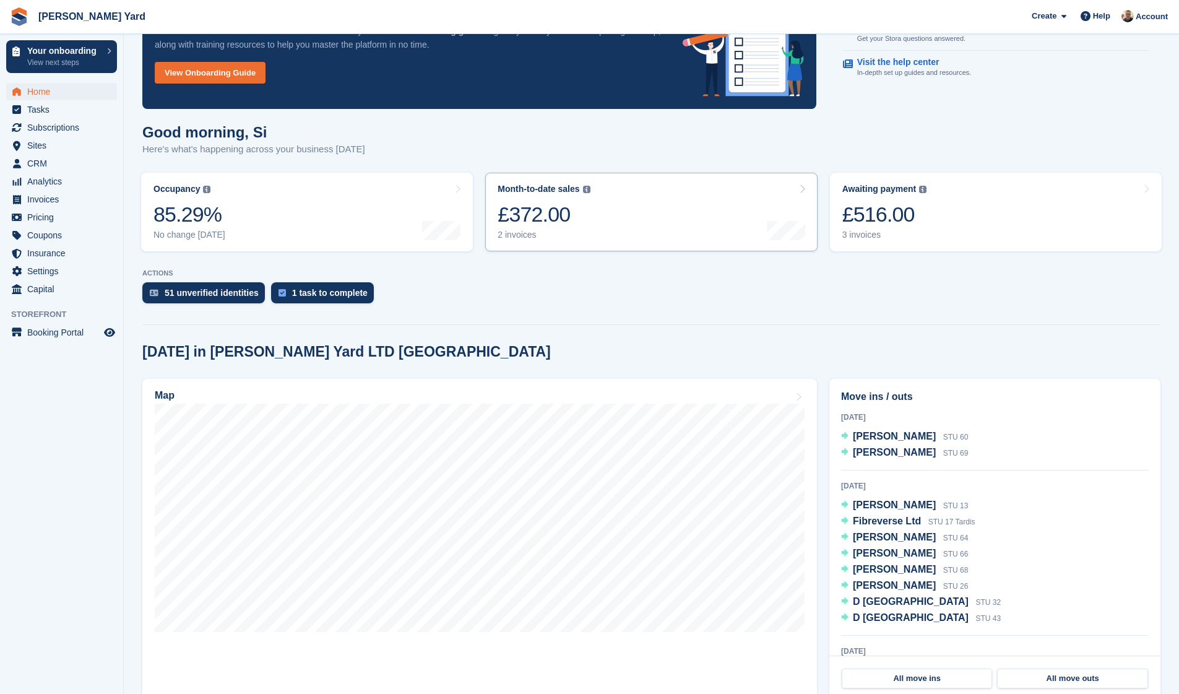 The height and width of the screenshot is (694, 1179). I want to click on span: Invoices, so click(64, 199).